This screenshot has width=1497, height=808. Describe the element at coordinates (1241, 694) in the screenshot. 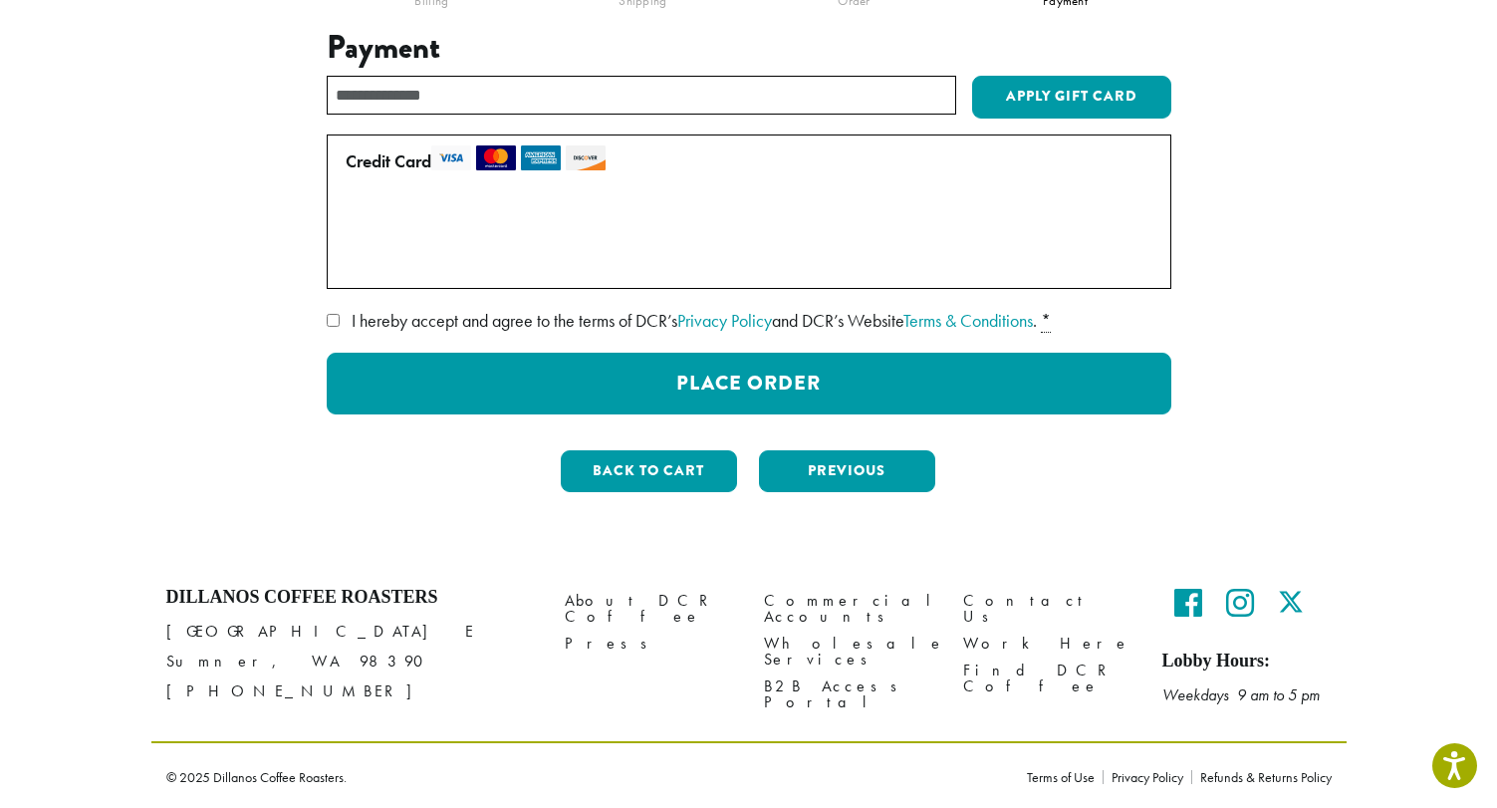

I see `em: Weekdays 9 am to 5 pm` at that location.